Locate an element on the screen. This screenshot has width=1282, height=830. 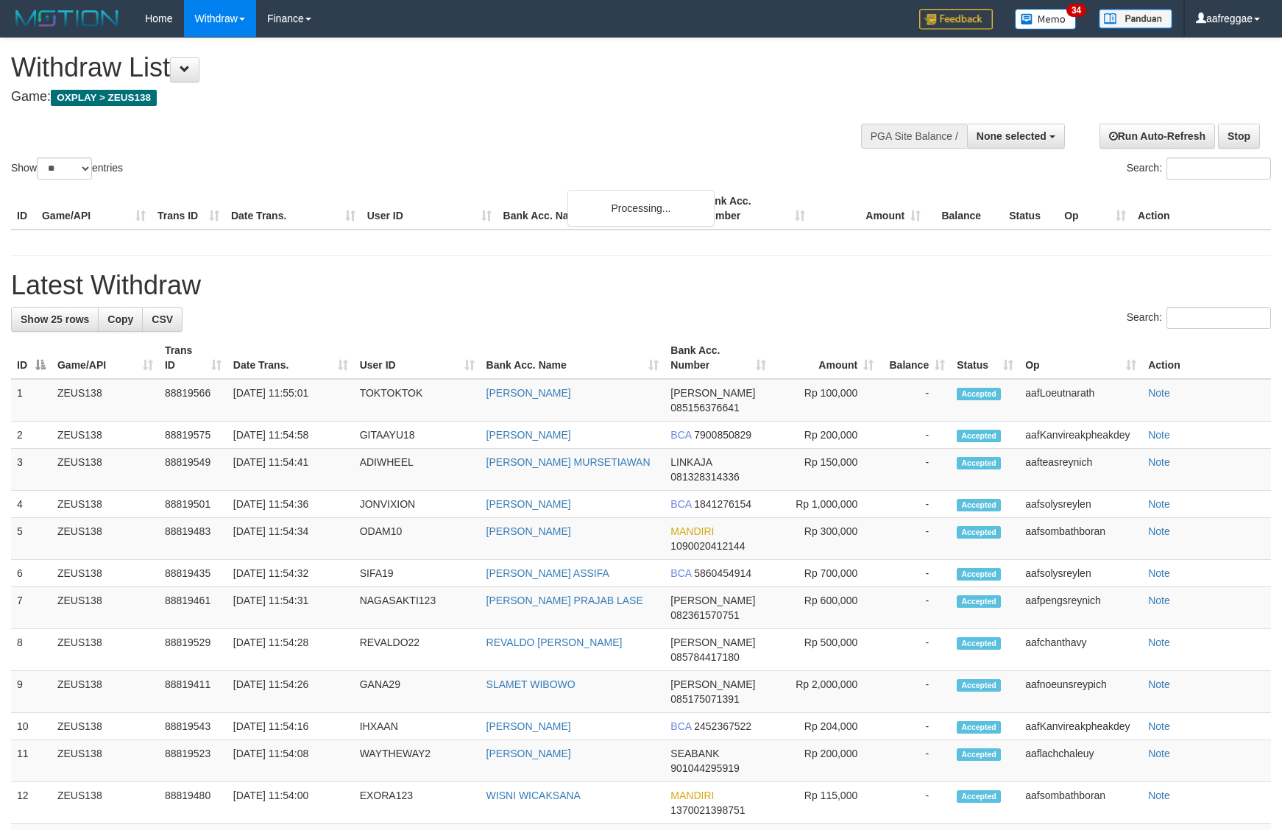
td: Rp 100,000 is located at coordinates (826, 400).